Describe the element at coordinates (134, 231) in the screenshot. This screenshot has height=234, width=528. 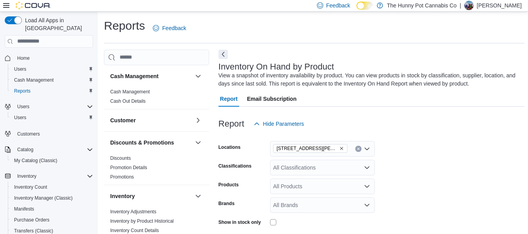
I see `a: Inventory Count Details` at that location.